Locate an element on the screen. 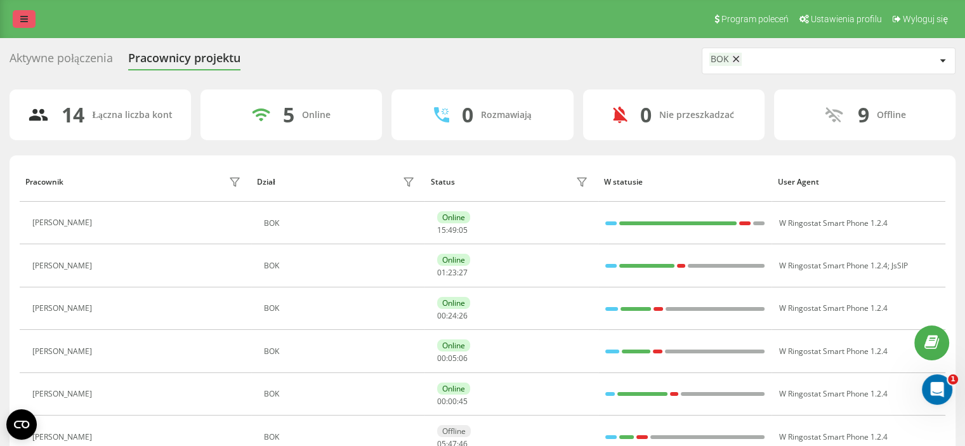  div: W statusie is located at coordinates (685, 182).